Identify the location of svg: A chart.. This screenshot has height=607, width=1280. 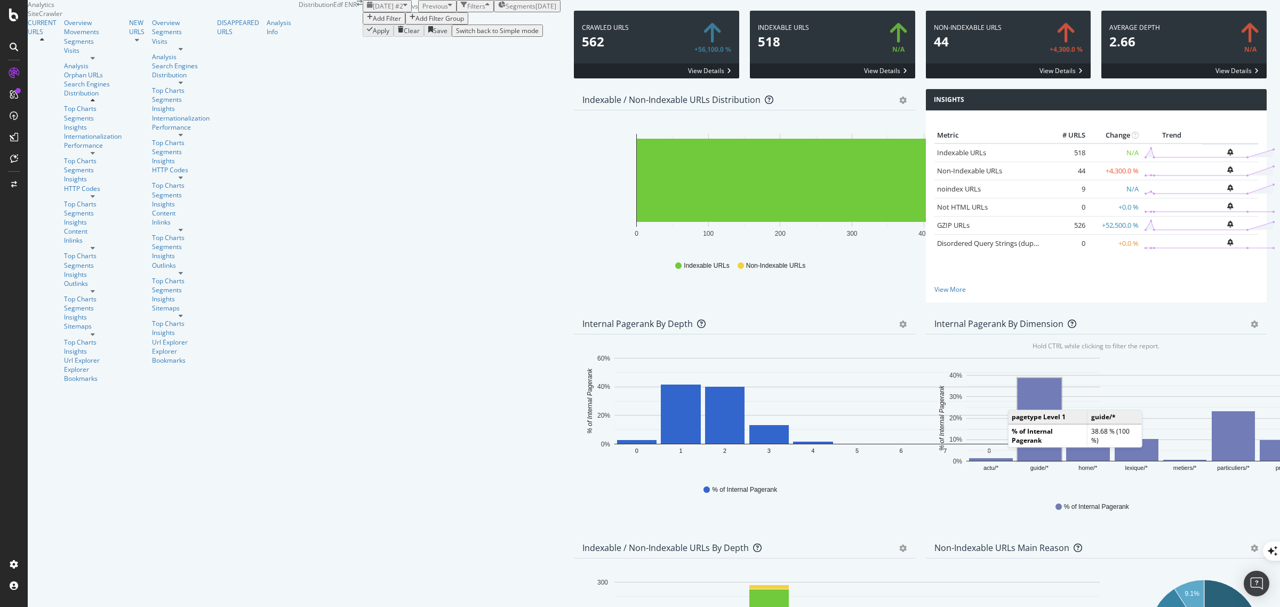
(852, 189).